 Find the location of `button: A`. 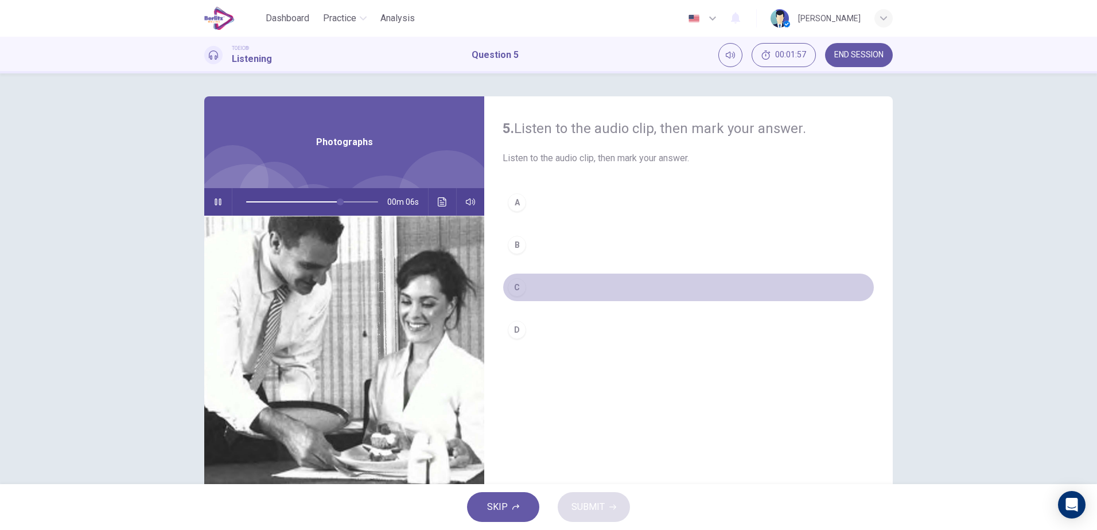

button: A is located at coordinates (689, 203).